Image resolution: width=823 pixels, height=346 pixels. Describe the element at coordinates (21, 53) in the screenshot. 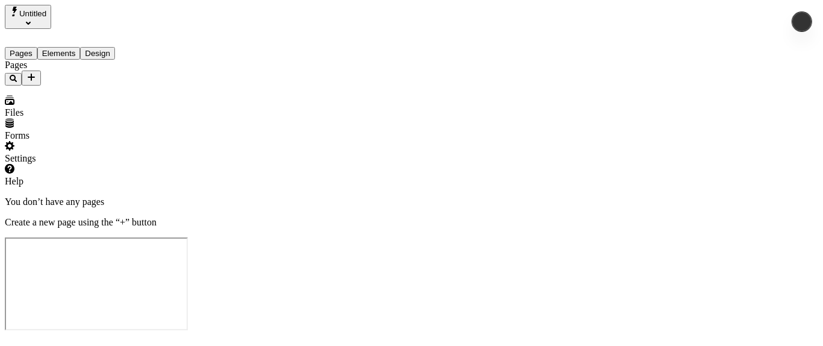

I see `button: Pages` at that location.